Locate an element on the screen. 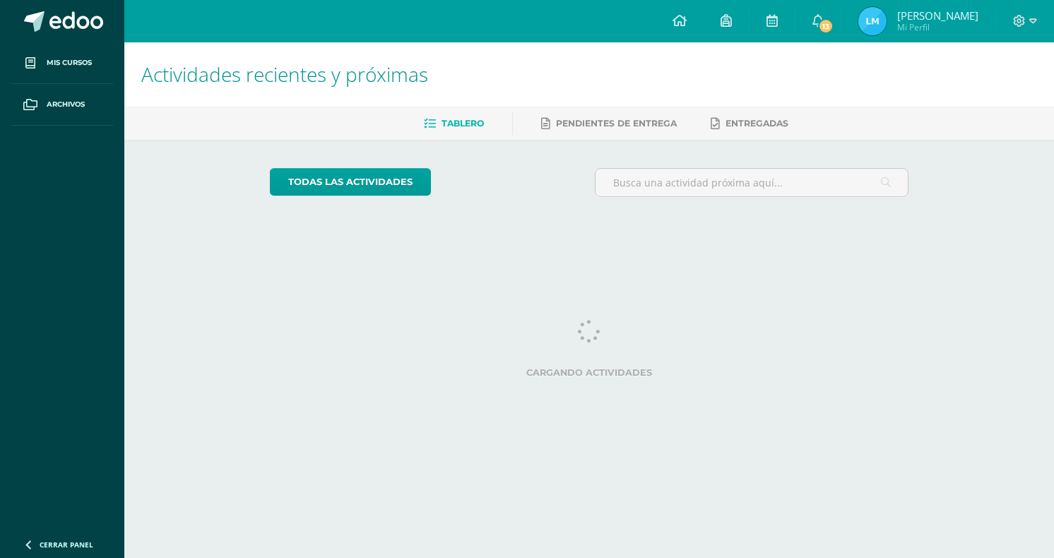 This screenshot has width=1054, height=558. a: todas las Actividades is located at coordinates (350, 182).